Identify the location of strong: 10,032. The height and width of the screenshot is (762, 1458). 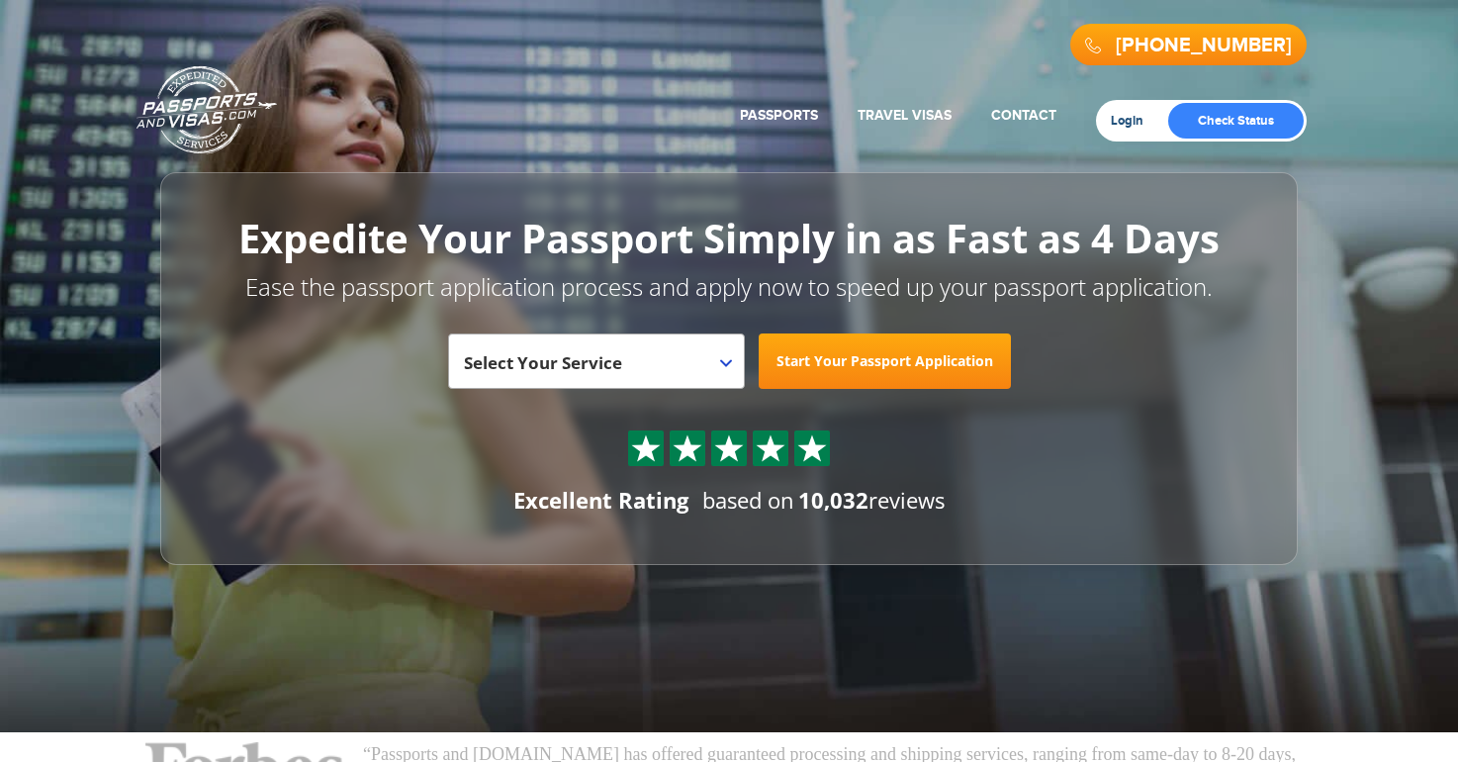
(833, 500).